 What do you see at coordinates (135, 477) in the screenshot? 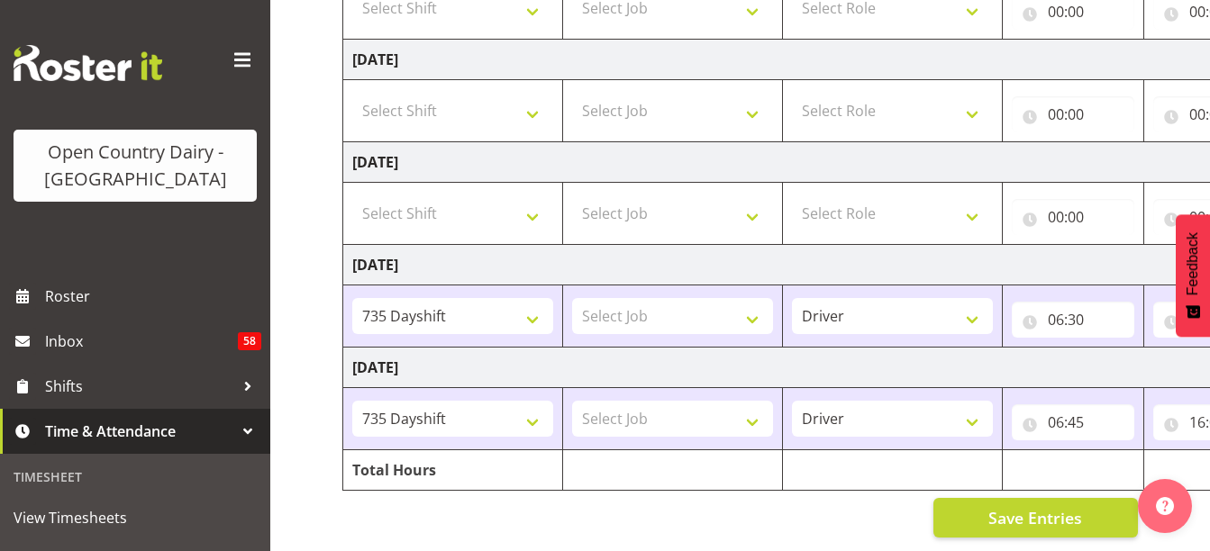
I see `div: Timesheet` at bounding box center [135, 477].